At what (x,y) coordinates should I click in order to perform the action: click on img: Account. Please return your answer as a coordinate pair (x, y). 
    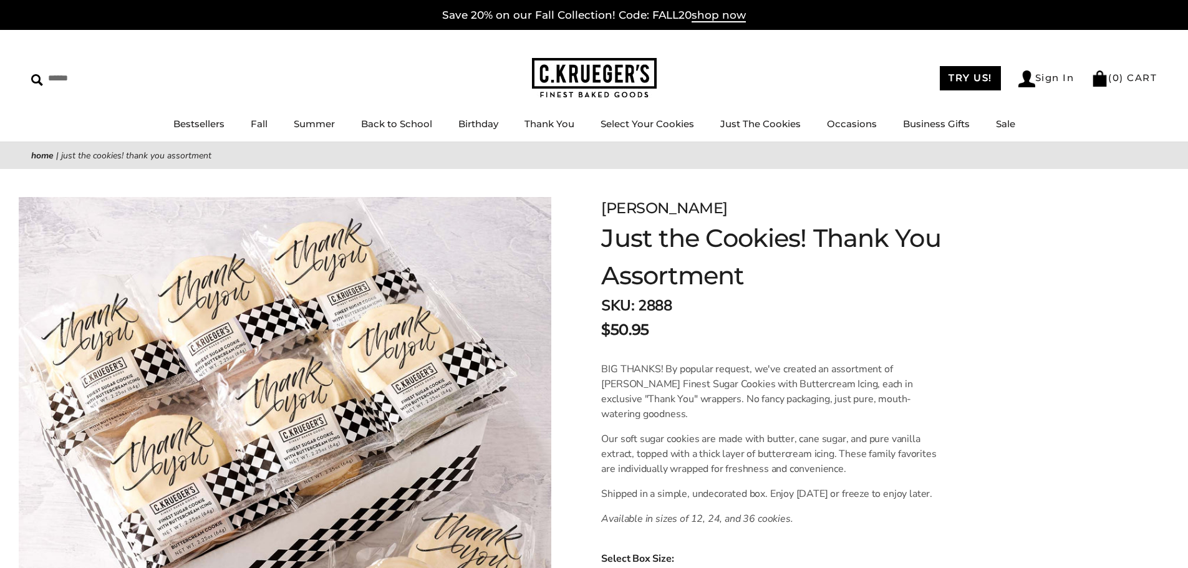
    Looking at the image, I should click on (1027, 79).